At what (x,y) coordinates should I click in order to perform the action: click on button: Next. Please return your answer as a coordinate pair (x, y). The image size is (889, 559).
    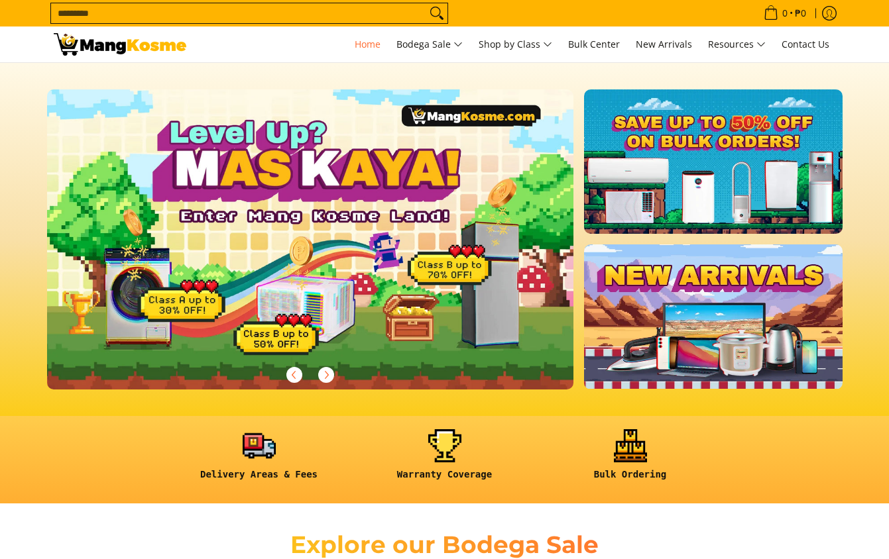
    Looking at the image, I should click on (326, 375).